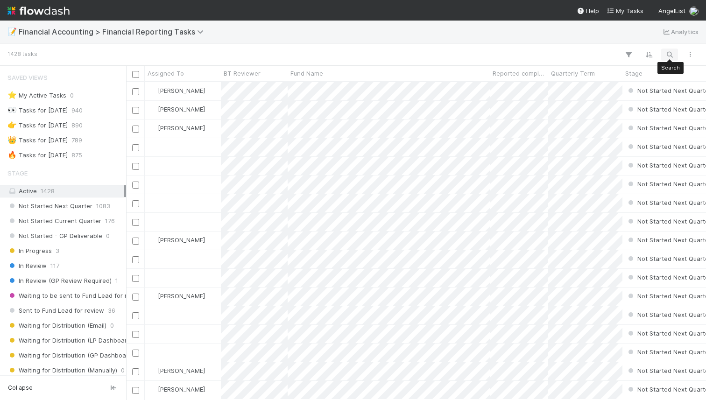 This screenshot has width=706, height=400. I want to click on span: In Review, so click(27, 266).